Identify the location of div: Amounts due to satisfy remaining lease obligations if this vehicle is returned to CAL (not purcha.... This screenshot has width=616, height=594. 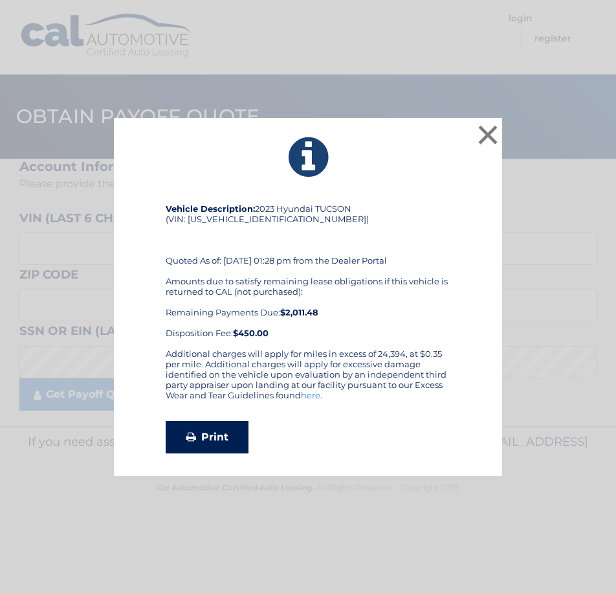
(308, 307).